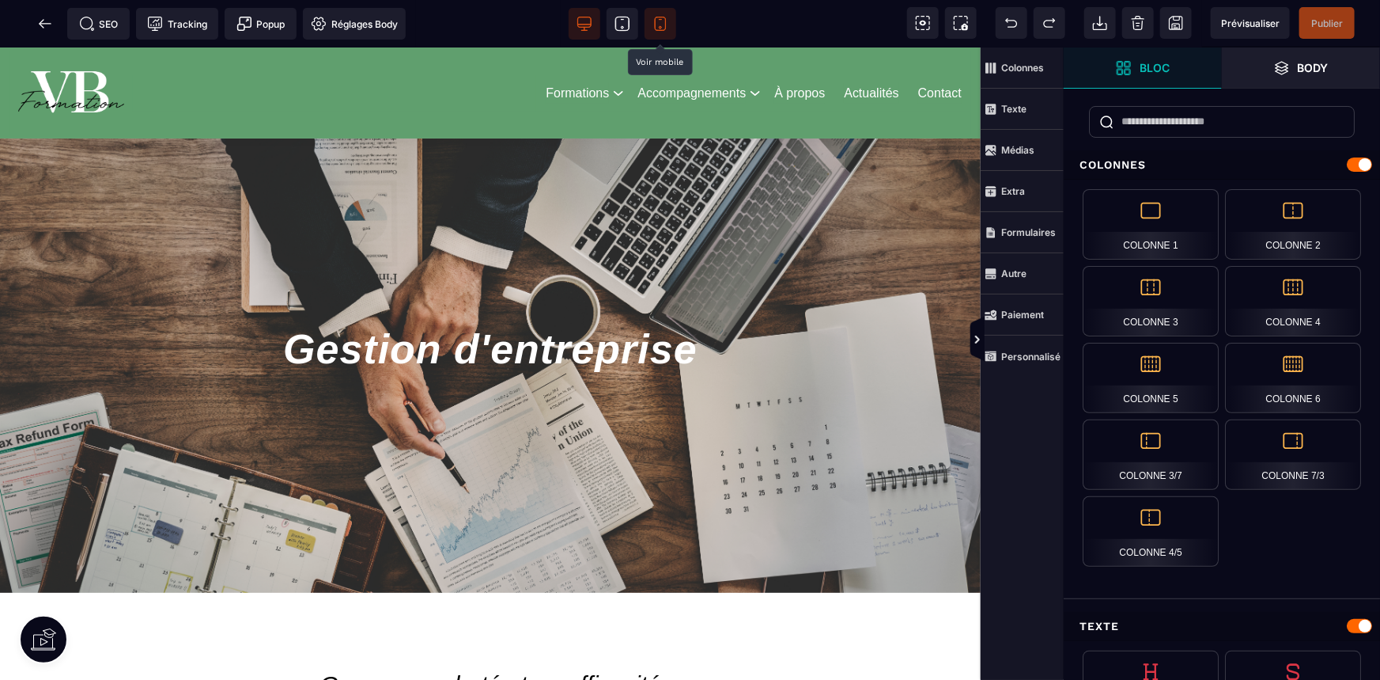 The height and width of the screenshot is (680, 1380). I want to click on span: Texte, so click(1022, 109).